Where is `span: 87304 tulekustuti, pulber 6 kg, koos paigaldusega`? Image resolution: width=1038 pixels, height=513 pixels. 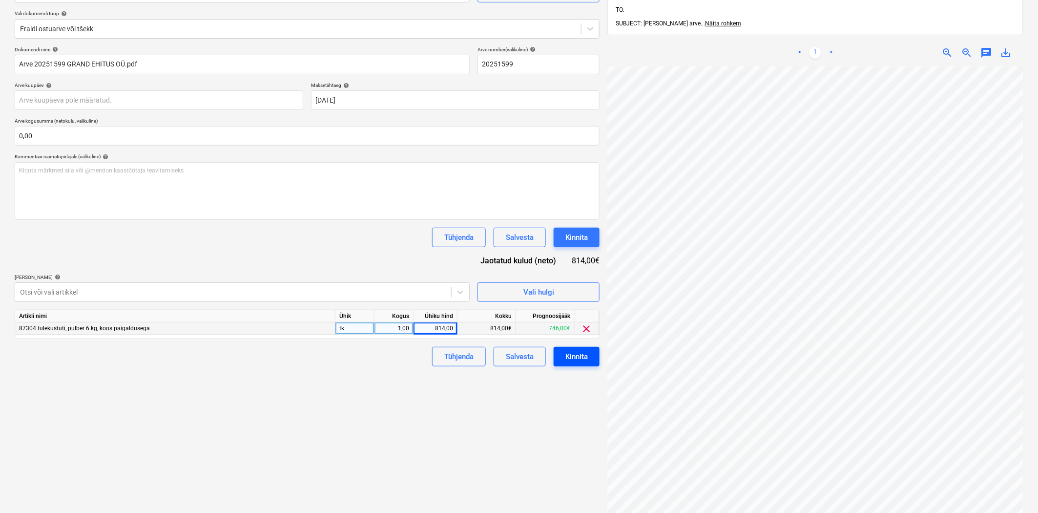 span: 87304 tulekustuti, pulber 6 kg, koos paigaldusega is located at coordinates (84, 328).